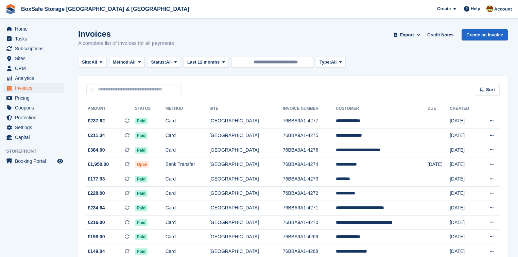  Describe the element at coordinates (35, 137) in the screenshot. I see `span: Capital` at that location.